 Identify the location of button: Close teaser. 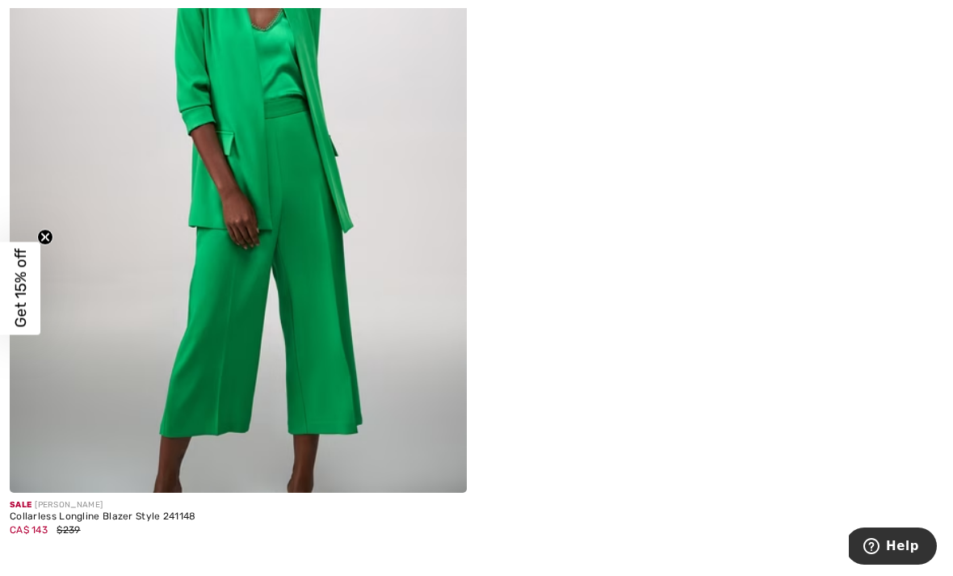
(45, 237).